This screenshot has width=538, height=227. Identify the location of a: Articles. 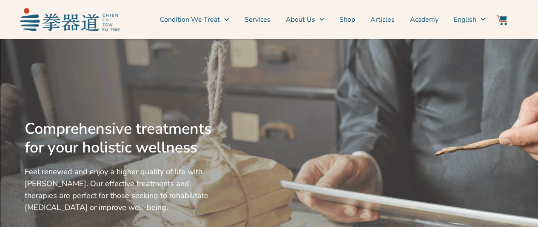
(382, 20).